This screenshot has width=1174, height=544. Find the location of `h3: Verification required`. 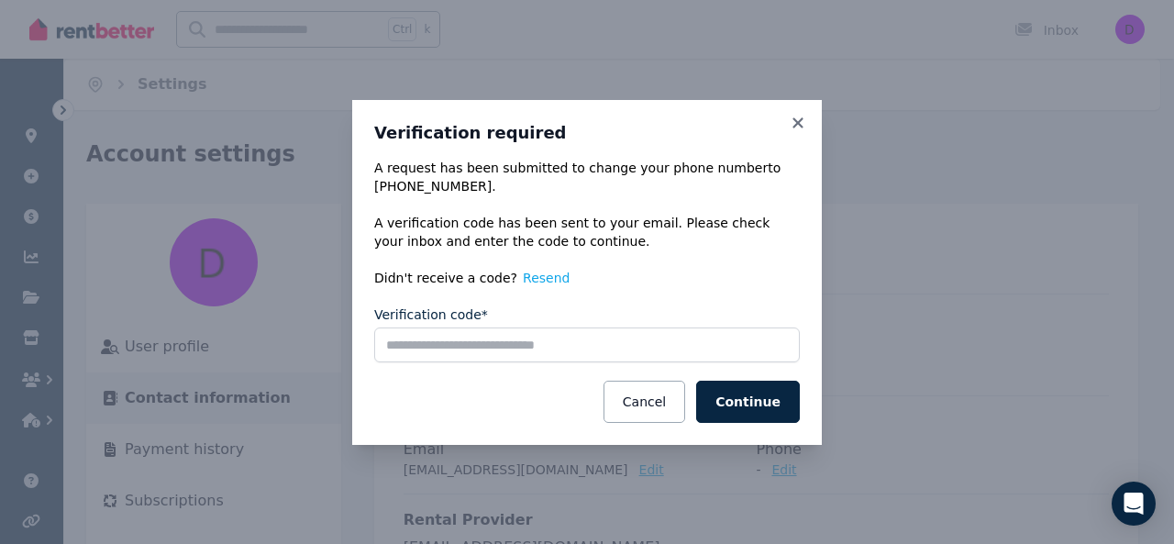

h3: Verification required is located at coordinates (587, 133).